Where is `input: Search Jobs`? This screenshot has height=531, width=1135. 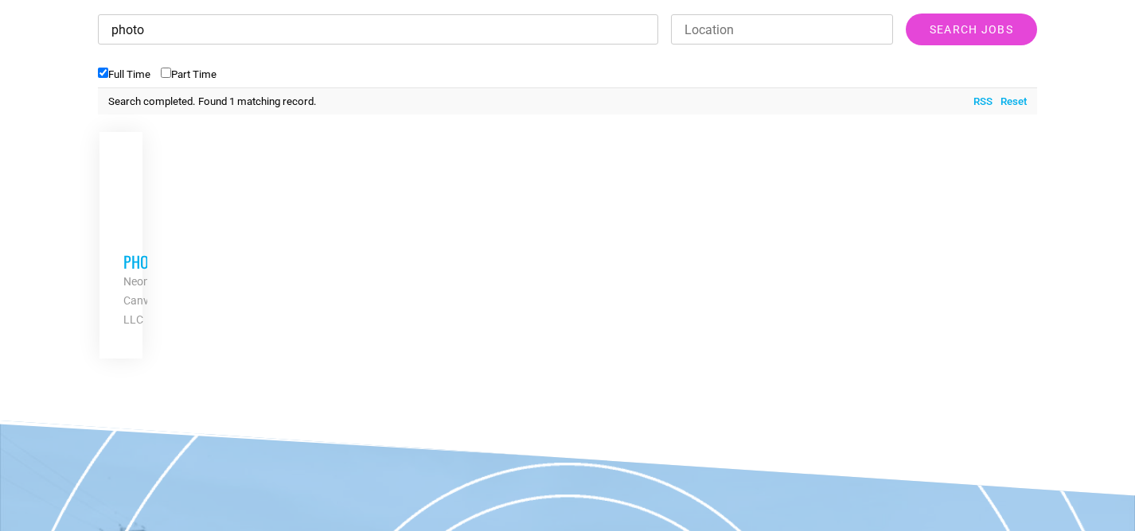 input: Search Jobs is located at coordinates (971, 29).